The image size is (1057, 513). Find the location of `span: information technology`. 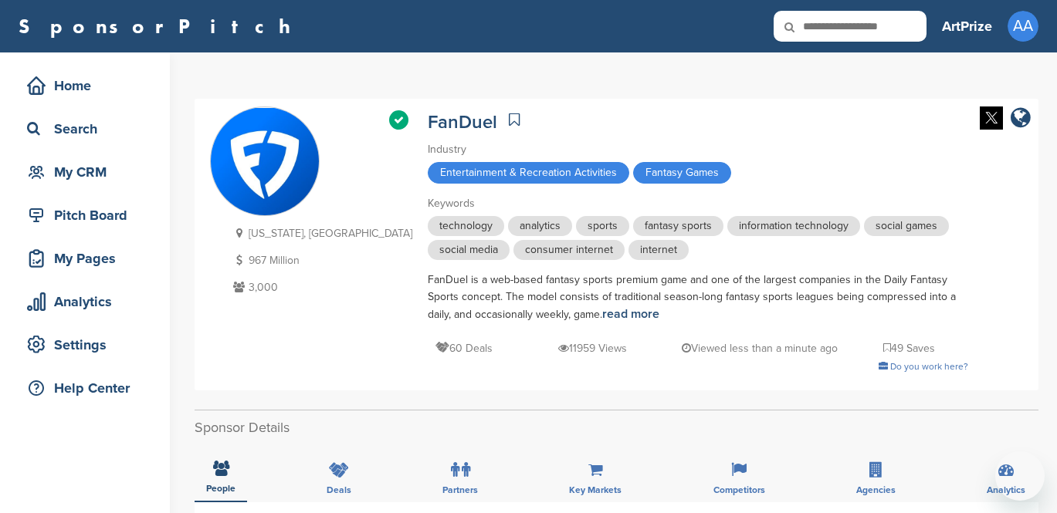

span: information technology is located at coordinates (794, 226).